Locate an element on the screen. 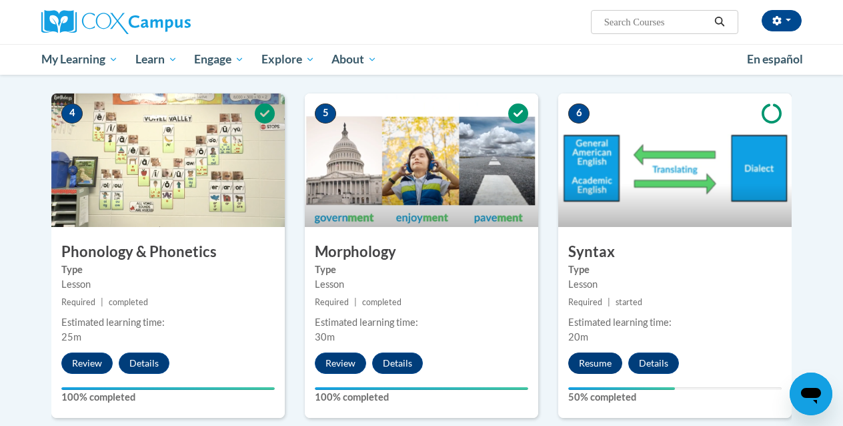 This screenshot has height=426, width=843. a: Cox Campus is located at coordinates (161, 22).